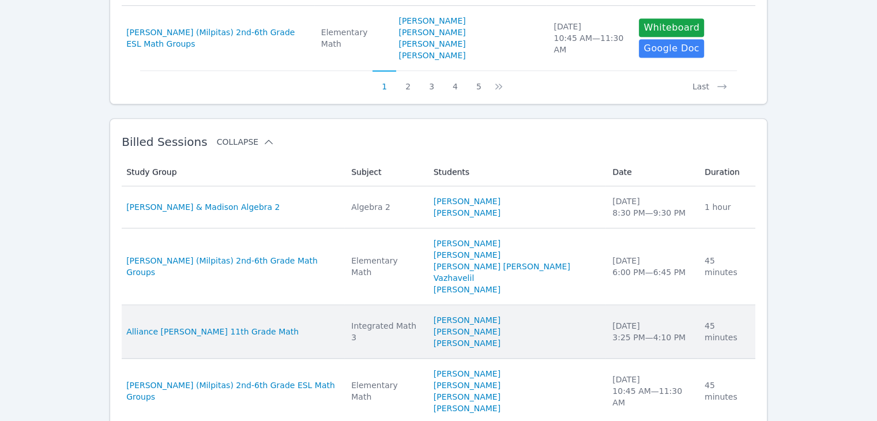  I want to click on button: 4, so click(455, 81).